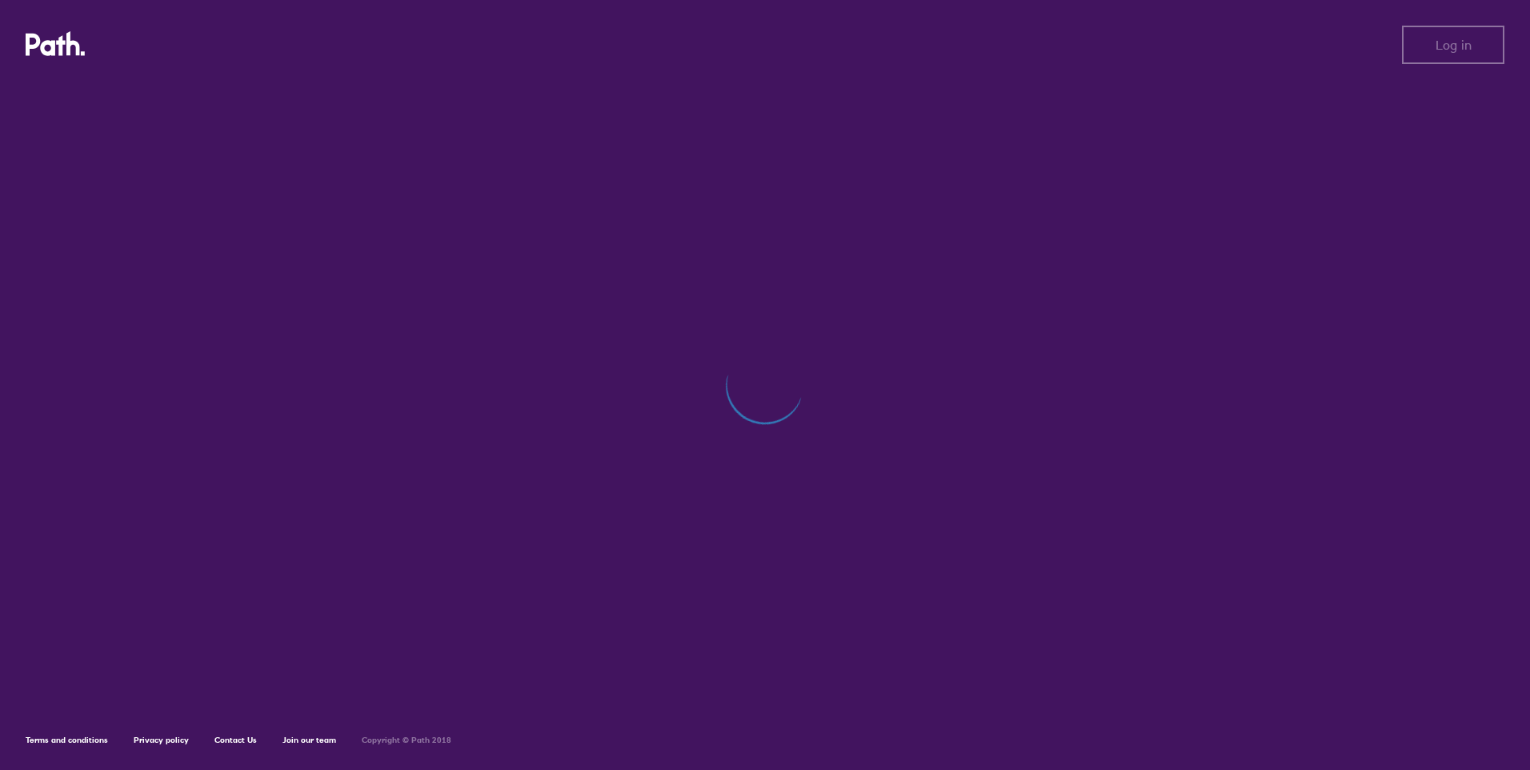  What do you see at coordinates (66, 739) in the screenshot?
I see `a: Terms and conditions` at bounding box center [66, 739].